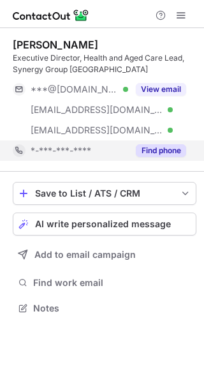 The image size is (204, 383). Describe the element at coordinates (105, 193) in the screenshot. I see `div: Save to List / ATS / CRM` at that location.